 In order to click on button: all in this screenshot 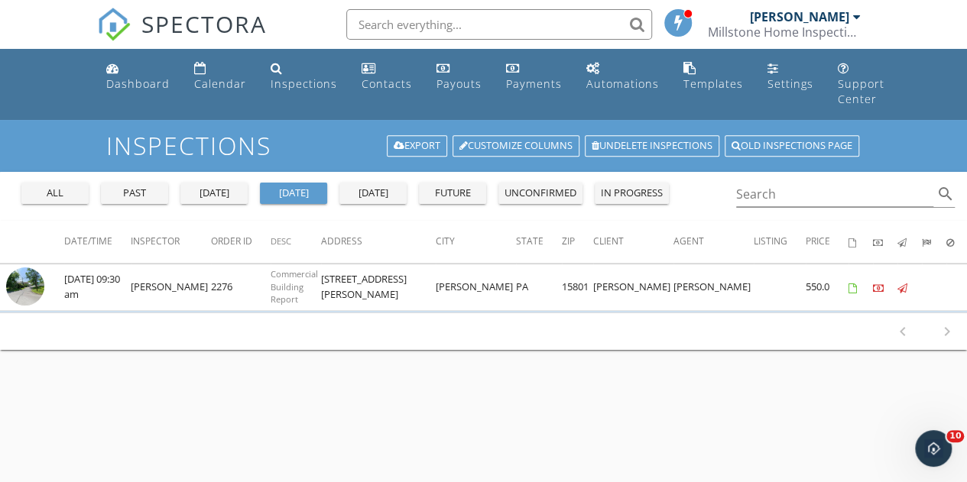, I will do `click(55, 193)`.